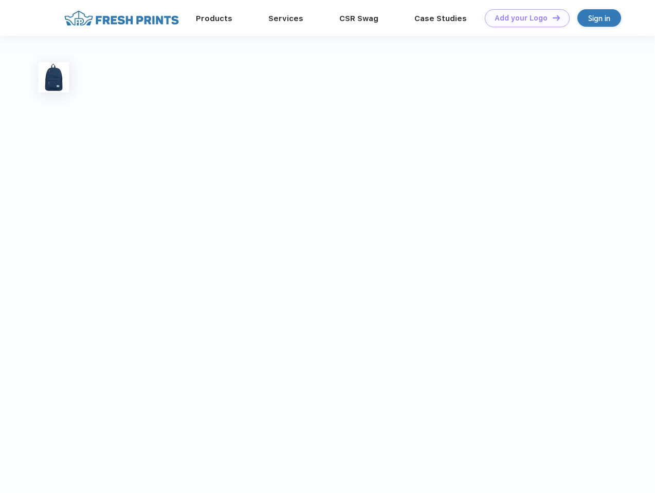  What do you see at coordinates (214, 18) in the screenshot?
I see `a: Products` at bounding box center [214, 18].